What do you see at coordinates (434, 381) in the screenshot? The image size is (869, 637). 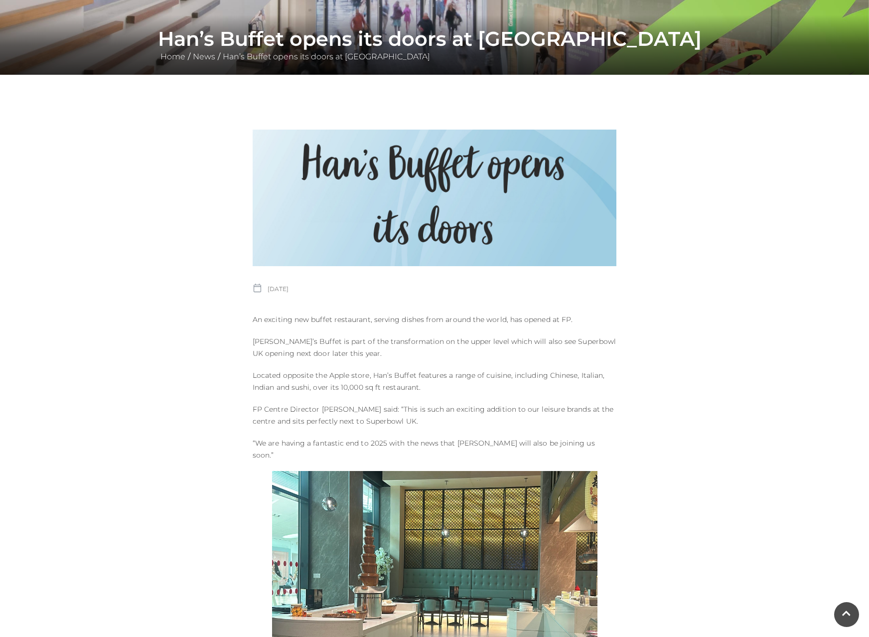 I see `p: Located opposite the Apple store, Han’s Buffet features a range of cuisine, including Chinese, It...` at bounding box center [434, 381].